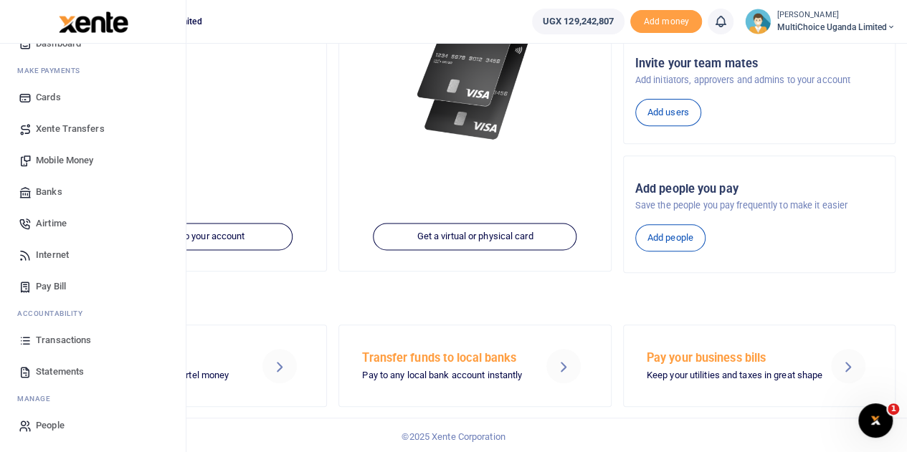 Image resolution: width=907 pixels, height=452 pixels. Describe the element at coordinates (758, 22) in the screenshot. I see `img: profile-user` at that location.